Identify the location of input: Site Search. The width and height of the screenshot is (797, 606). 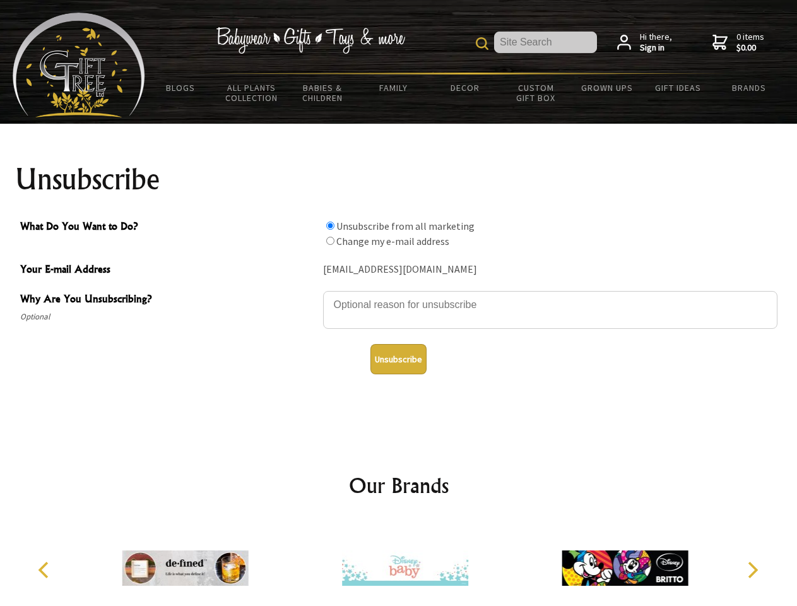
(545, 42).